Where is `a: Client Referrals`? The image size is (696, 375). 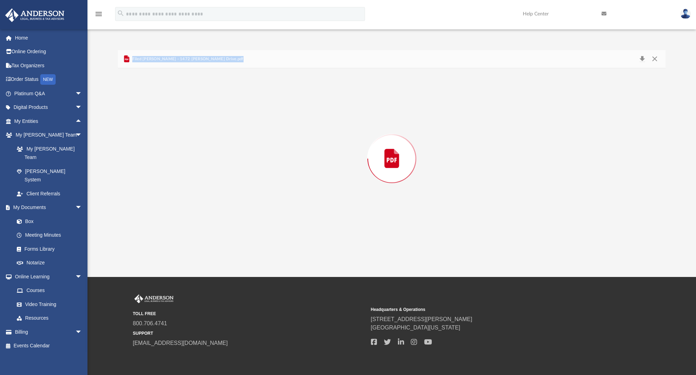
a: Client Referrals is located at coordinates (49, 194).